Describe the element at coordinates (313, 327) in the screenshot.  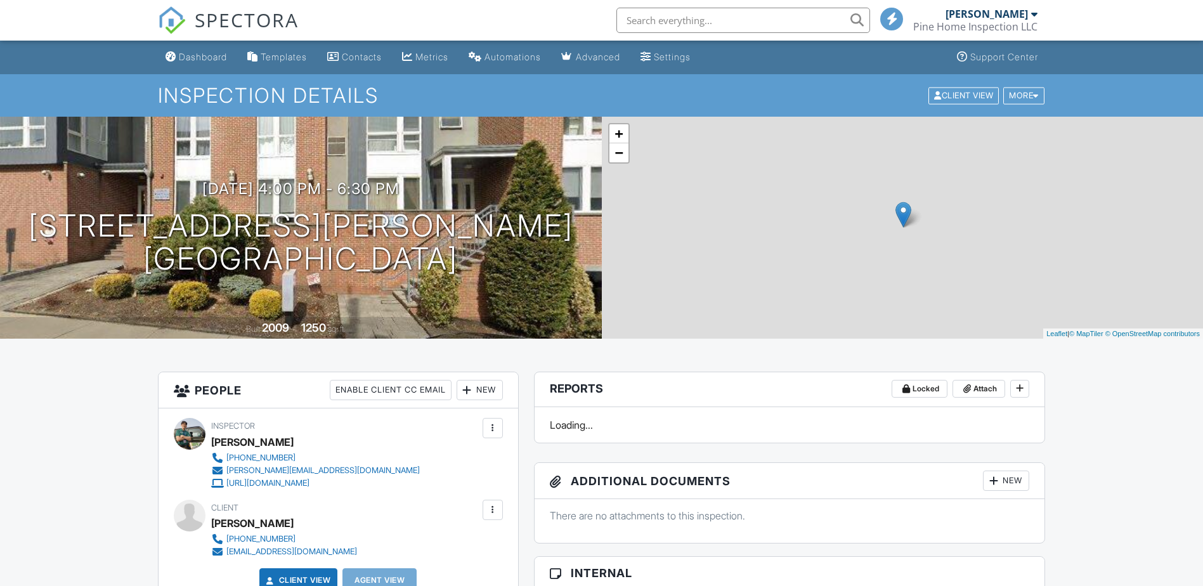
I see `div: 1250` at that location.